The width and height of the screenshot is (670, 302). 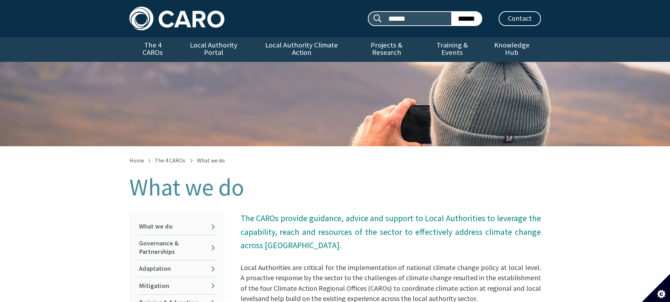 What do you see at coordinates (177, 286) in the screenshot?
I see `a: Mitigation` at bounding box center [177, 286].